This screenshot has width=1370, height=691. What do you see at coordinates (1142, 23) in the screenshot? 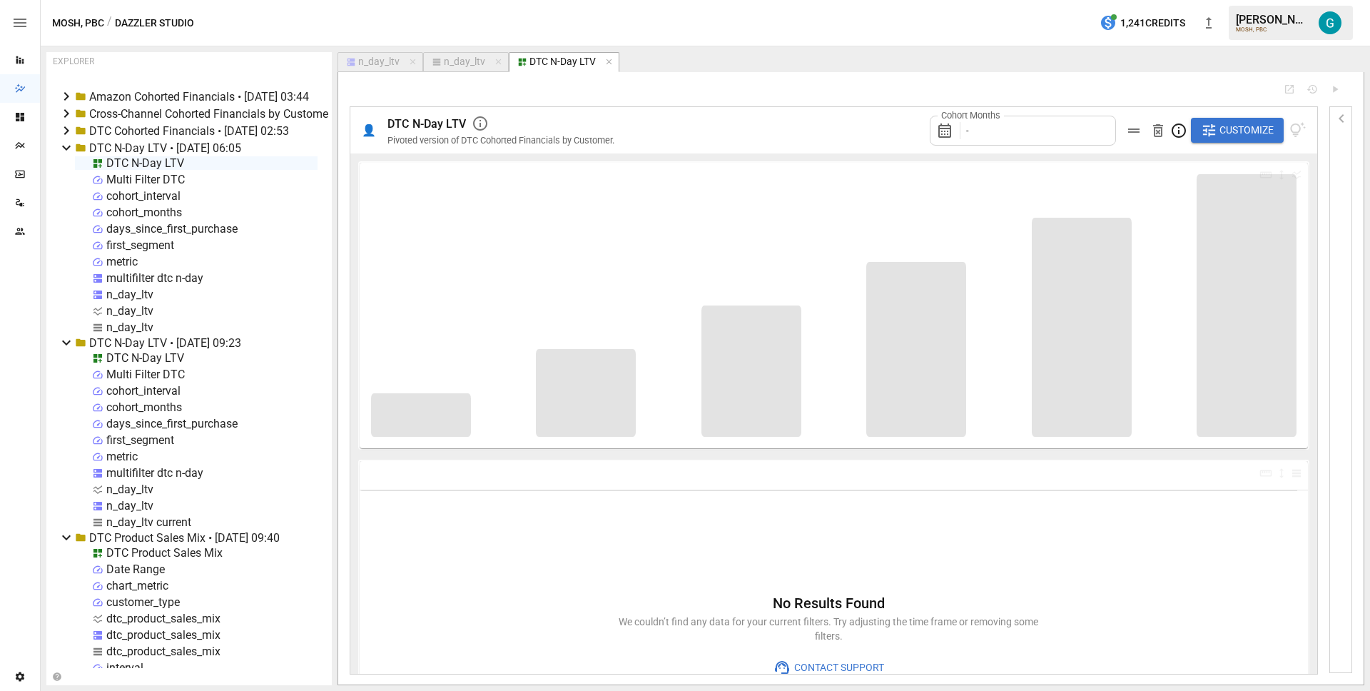
I see `button: 1,241Credits` at bounding box center [1142, 23].